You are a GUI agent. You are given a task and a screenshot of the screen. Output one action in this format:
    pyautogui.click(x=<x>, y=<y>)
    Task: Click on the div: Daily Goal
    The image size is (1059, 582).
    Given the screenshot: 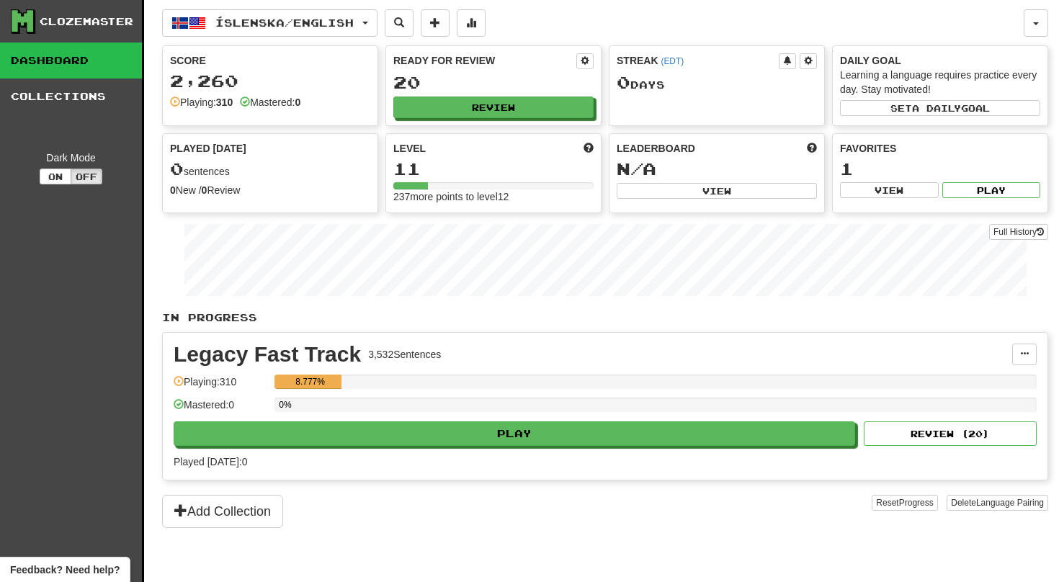 What is the action you would take?
    pyautogui.click(x=941, y=61)
    